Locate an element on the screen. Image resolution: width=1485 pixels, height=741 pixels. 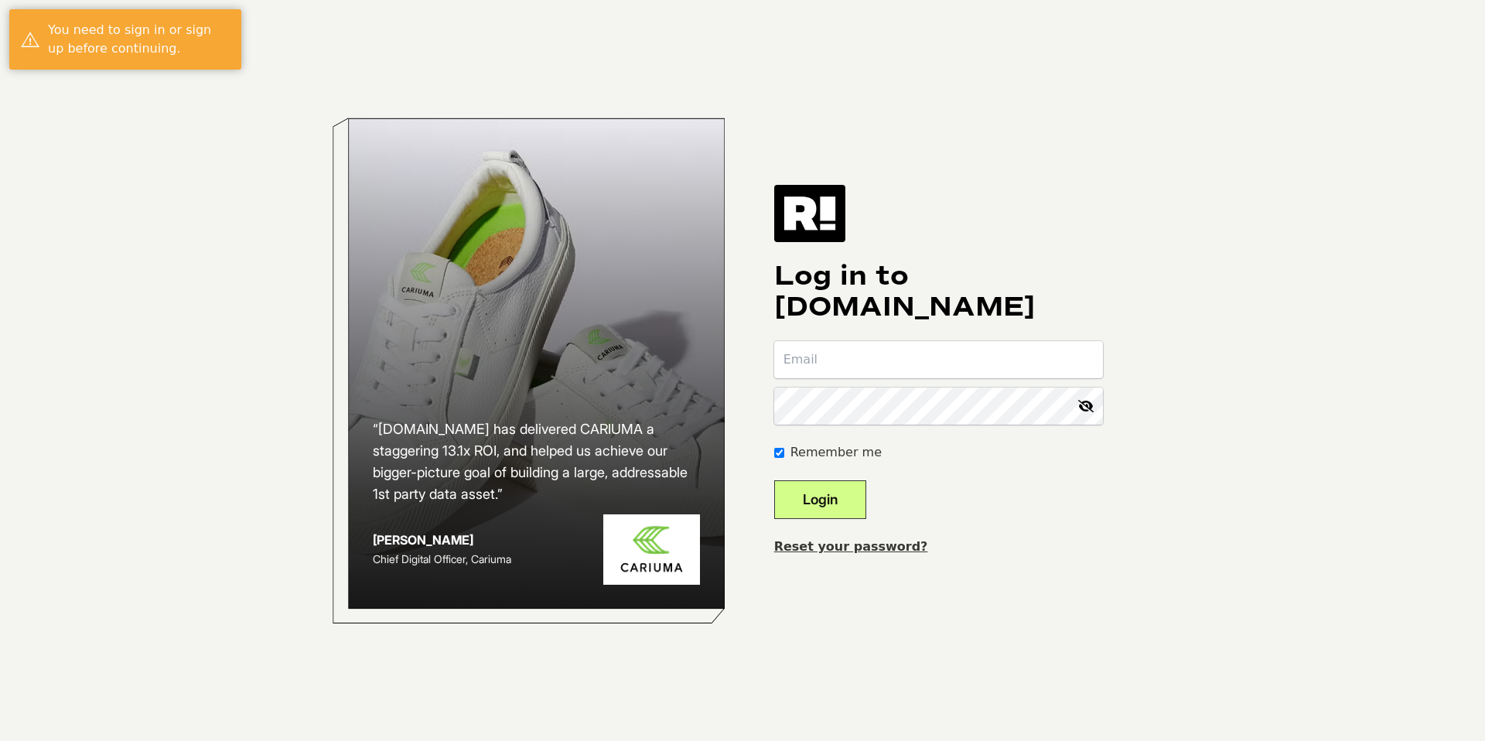
label: Remember me is located at coordinates (836, 452).